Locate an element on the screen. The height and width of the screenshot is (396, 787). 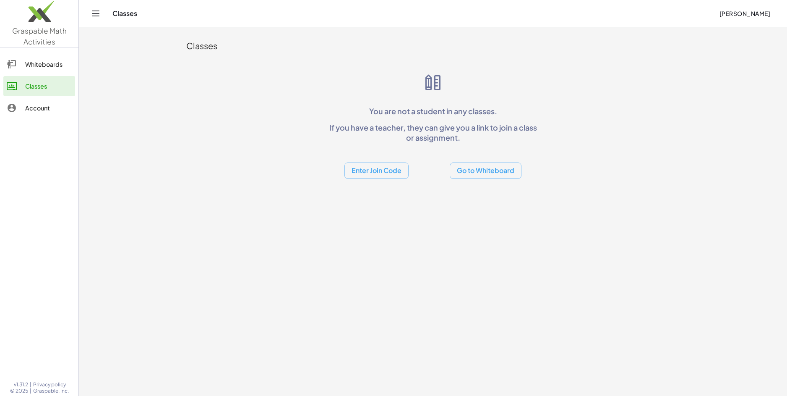
p: If you have a teacher, they can give you a link to join a class or assignment. is located at coordinates (433, 132).